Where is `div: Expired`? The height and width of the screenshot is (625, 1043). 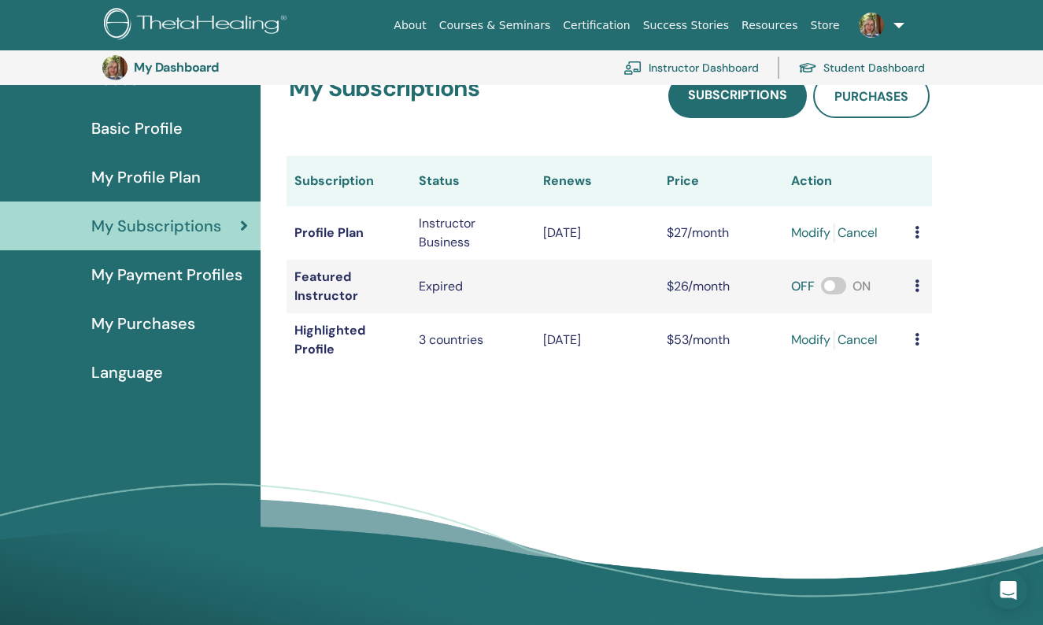 div: Expired is located at coordinates (473, 287).